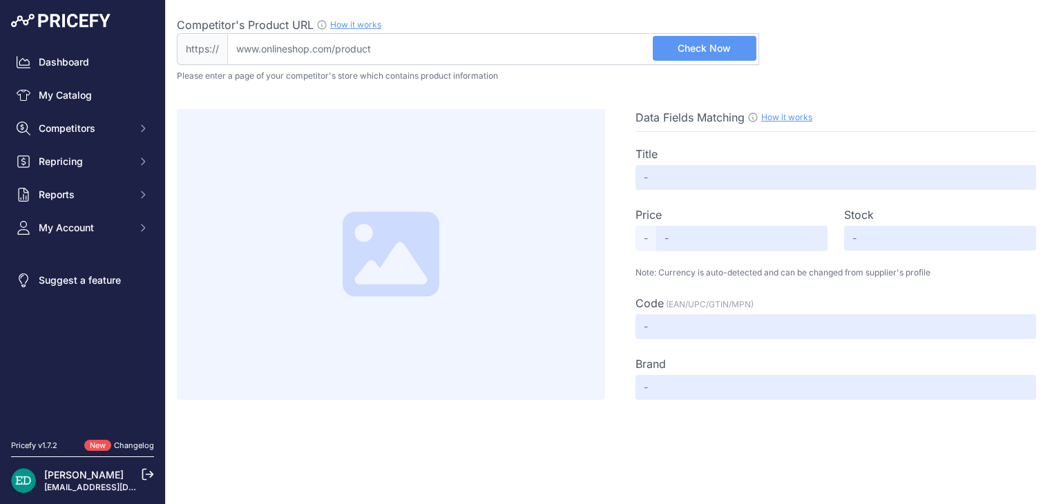  I want to click on div: Pricefy v1.7.2, so click(34, 446).